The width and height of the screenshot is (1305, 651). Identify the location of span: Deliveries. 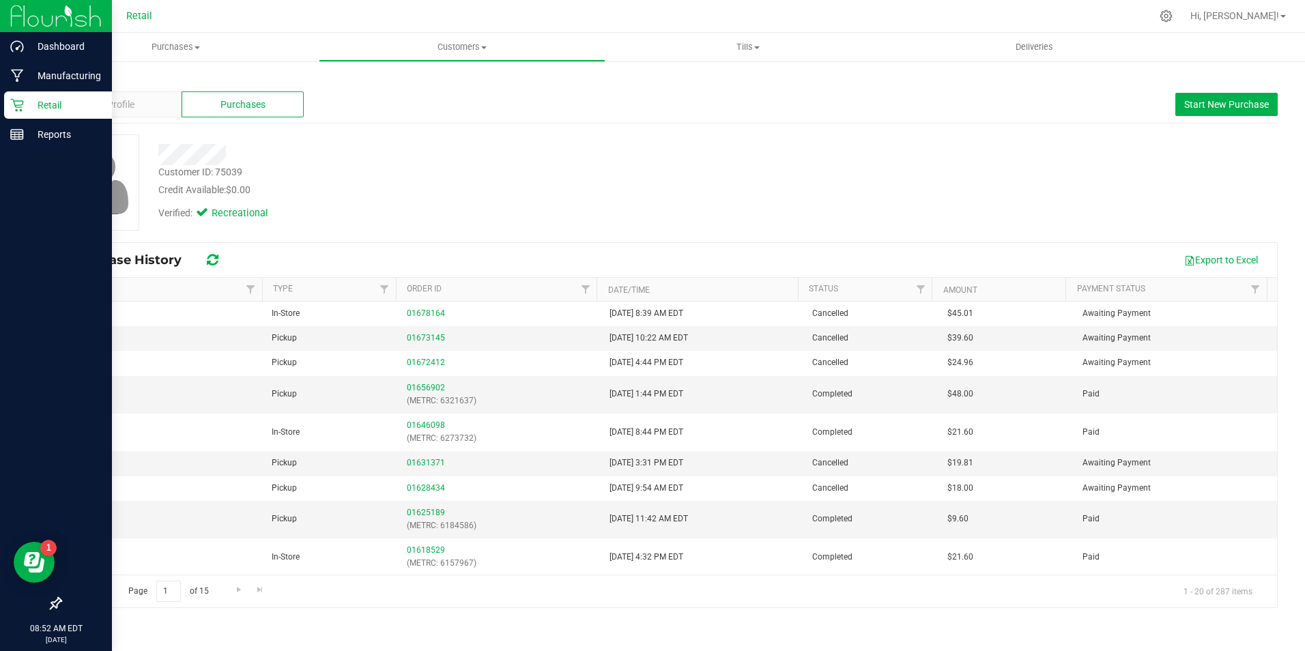
(1034, 47).